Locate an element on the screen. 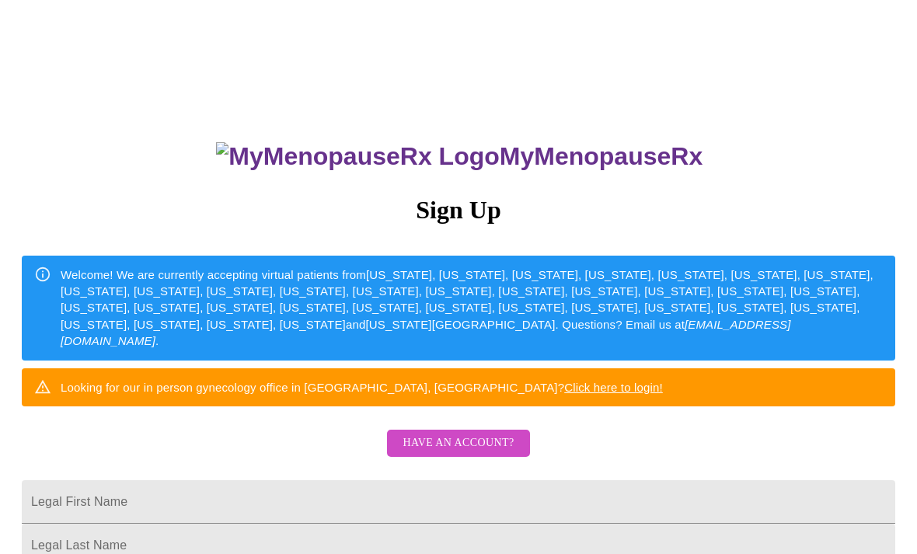 The width and height of the screenshot is (917, 554). a: Click here to login! is located at coordinates (613, 387).